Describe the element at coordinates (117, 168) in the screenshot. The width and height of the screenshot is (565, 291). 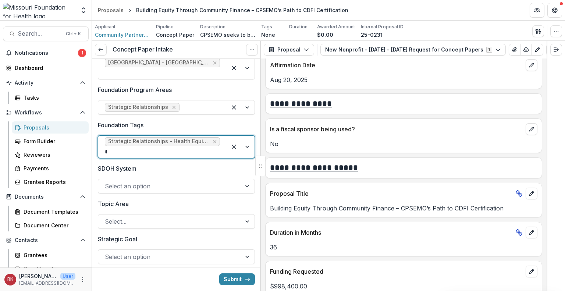
I see `p: SDOH System` at that location.